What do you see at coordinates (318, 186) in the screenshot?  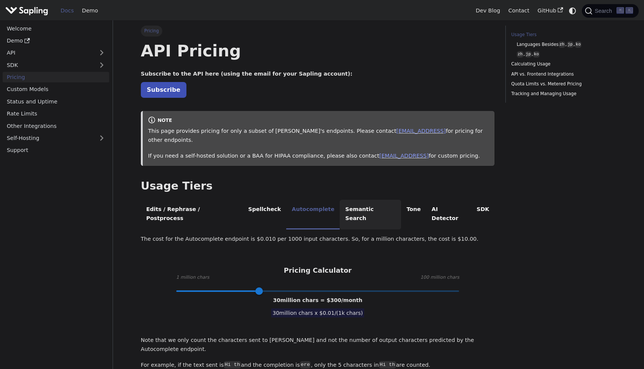 I see `h2: Usage Tiers` at bounding box center [318, 186].